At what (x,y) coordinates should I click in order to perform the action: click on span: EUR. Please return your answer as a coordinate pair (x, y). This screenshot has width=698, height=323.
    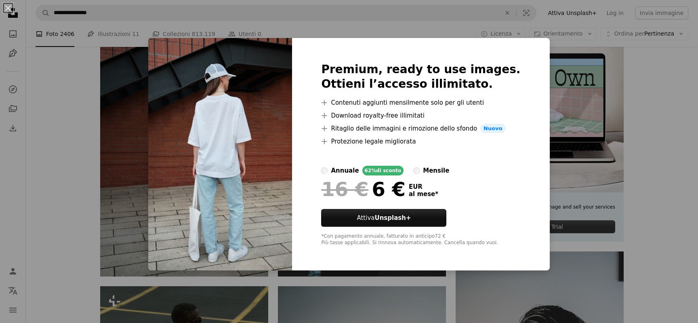
    Looking at the image, I should click on (423, 187).